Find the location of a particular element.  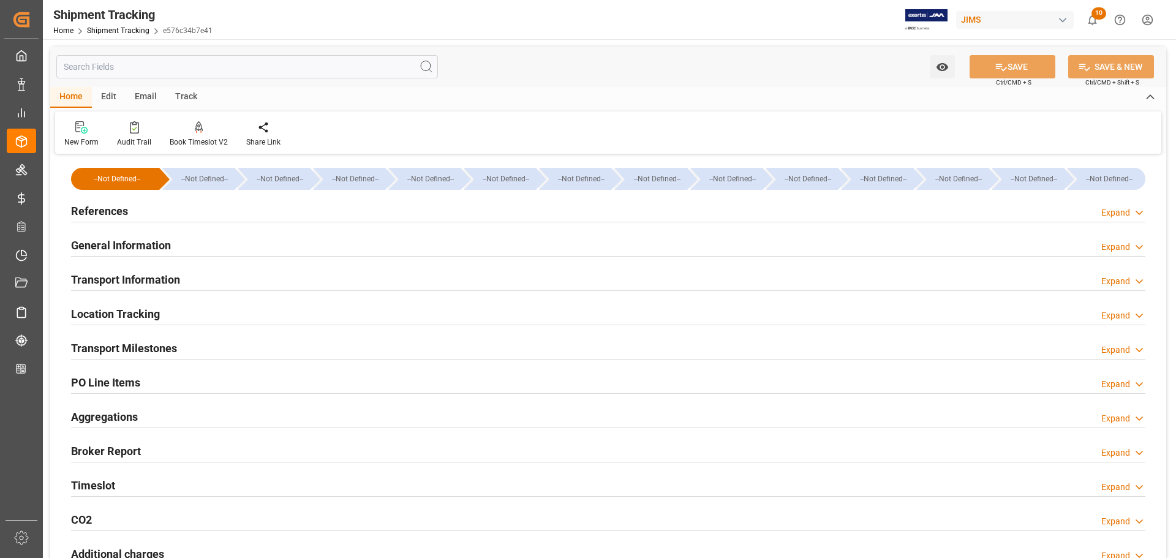

div: Audit Trail is located at coordinates (134, 142).